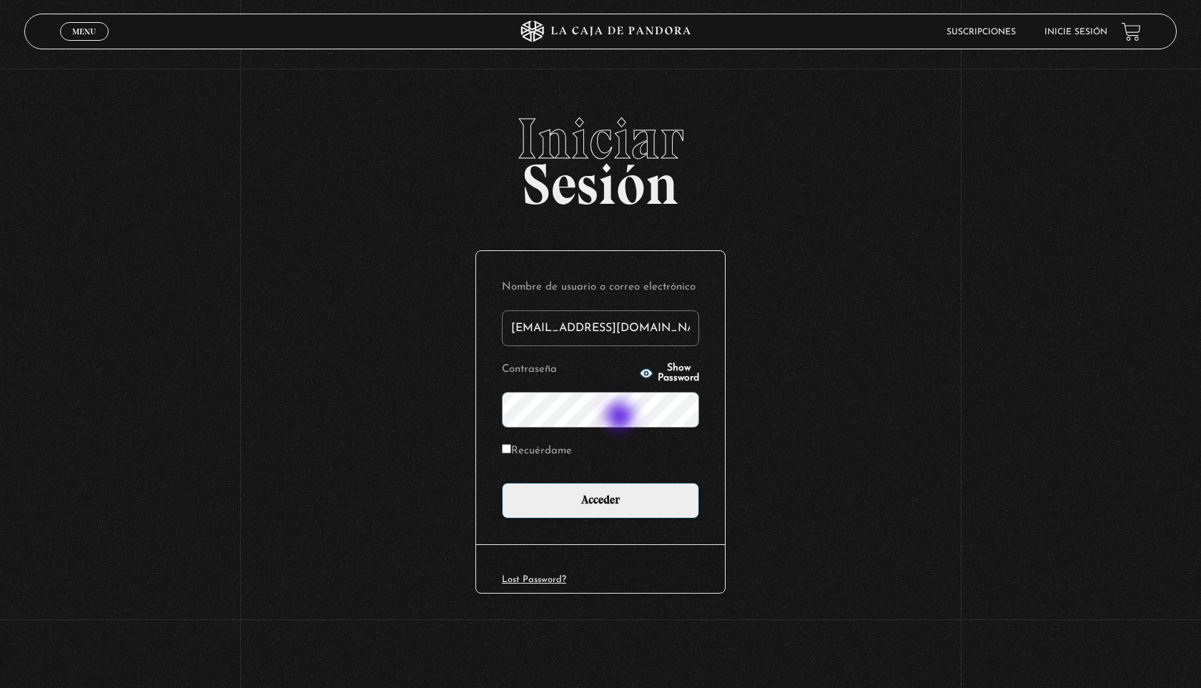 This screenshot has width=1201, height=688. What do you see at coordinates (568, 370) in the screenshot?
I see `label: Contraseña` at bounding box center [568, 370].